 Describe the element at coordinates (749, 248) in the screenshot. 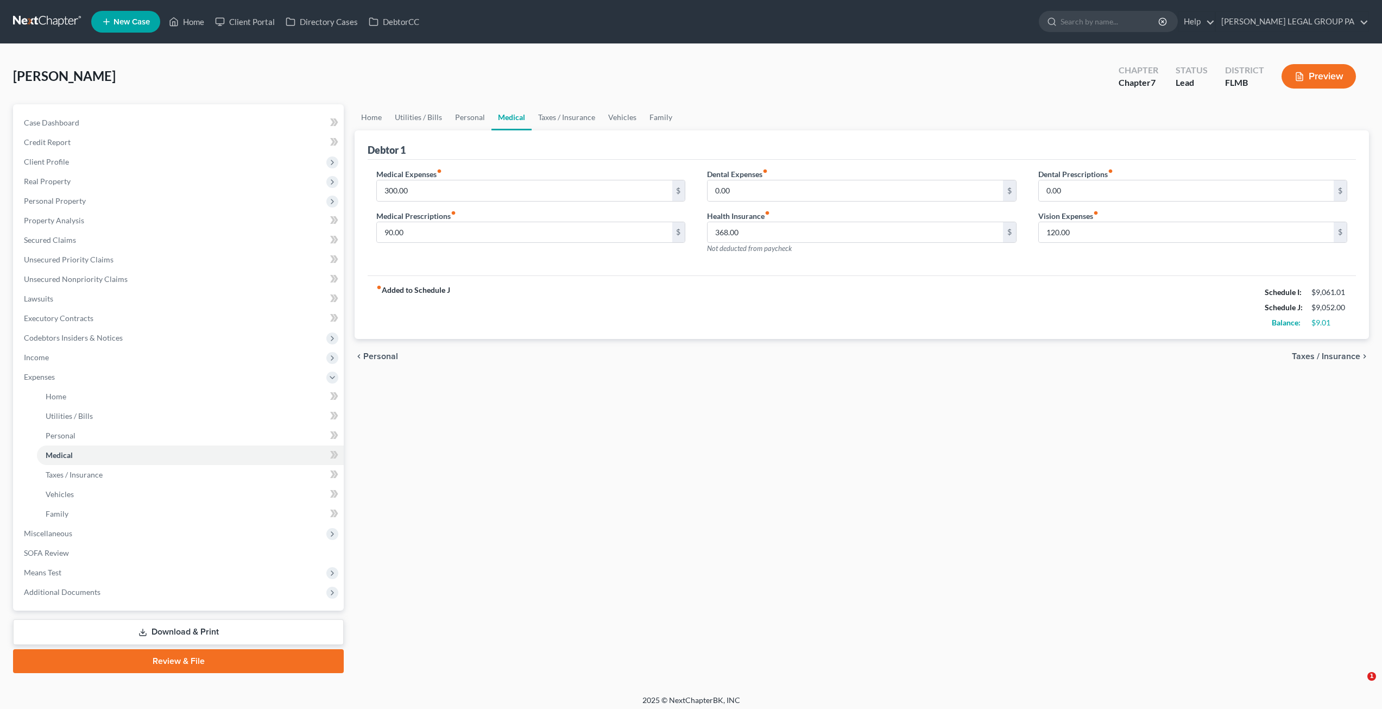

I see `span: Not deducted from paycheck` at that location.